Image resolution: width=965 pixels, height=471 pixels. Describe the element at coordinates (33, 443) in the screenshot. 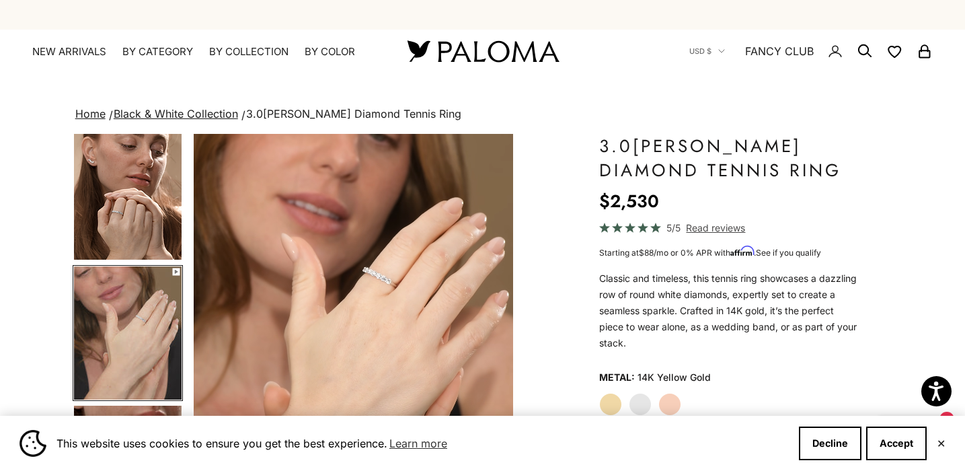

I see `img: Cookie banner` at that location.